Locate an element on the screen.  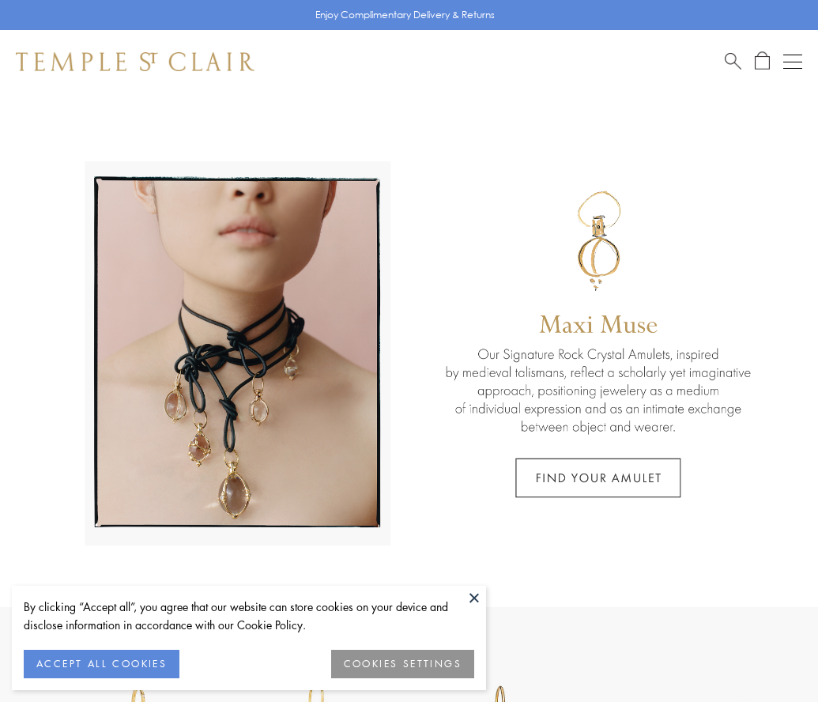
button: ACCEPT ALL COOKIES is located at coordinates (101, 664).